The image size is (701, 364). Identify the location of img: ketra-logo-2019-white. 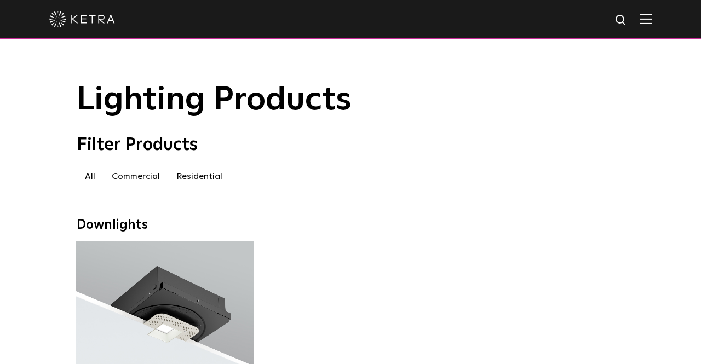
(82, 19).